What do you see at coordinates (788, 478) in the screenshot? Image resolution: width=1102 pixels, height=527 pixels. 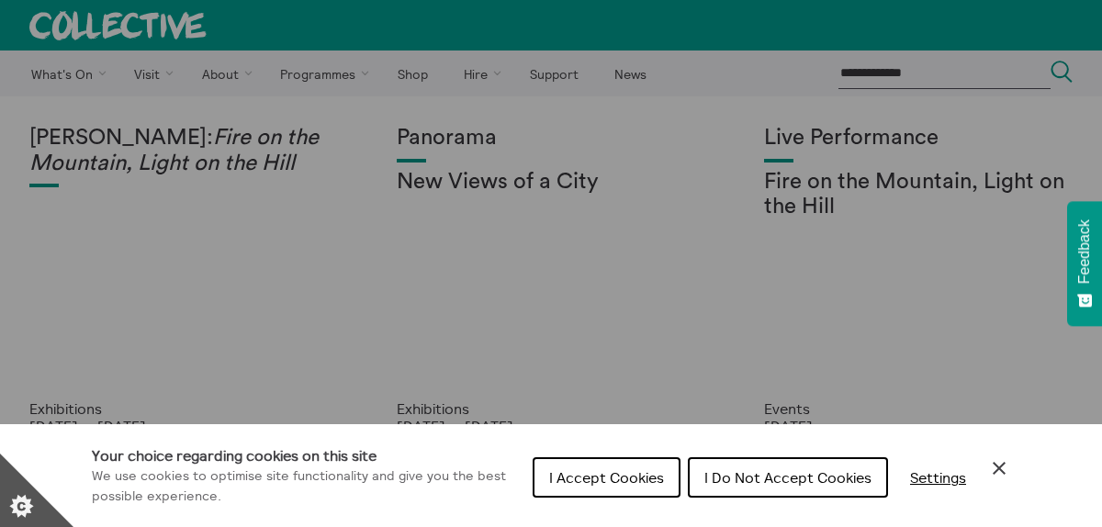 I see `button: I Do Not Accept Cookies` at bounding box center [788, 478].